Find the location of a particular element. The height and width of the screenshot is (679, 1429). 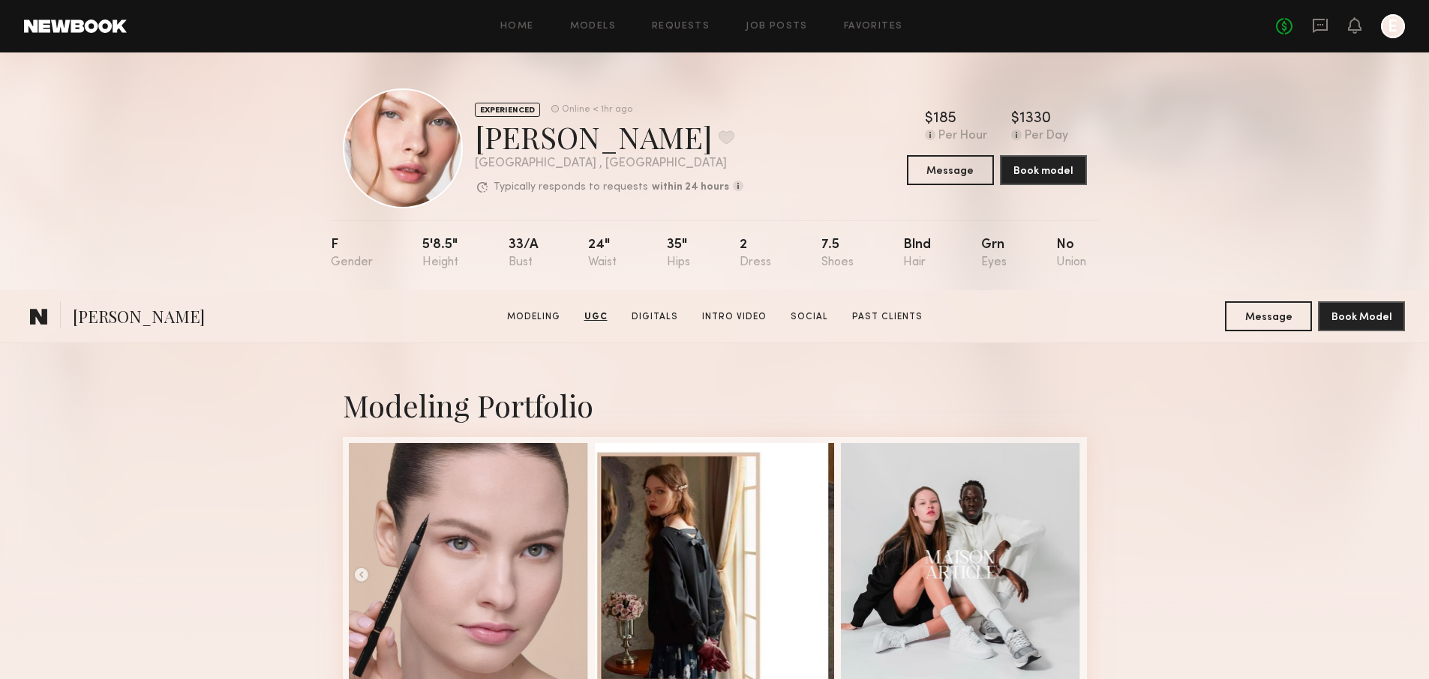

a: E is located at coordinates (1393, 26).